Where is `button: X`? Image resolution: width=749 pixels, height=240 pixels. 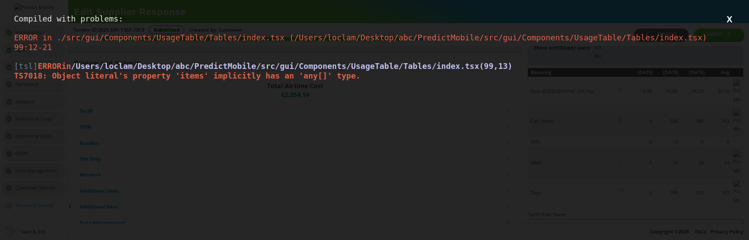 button: X is located at coordinates (729, 19).